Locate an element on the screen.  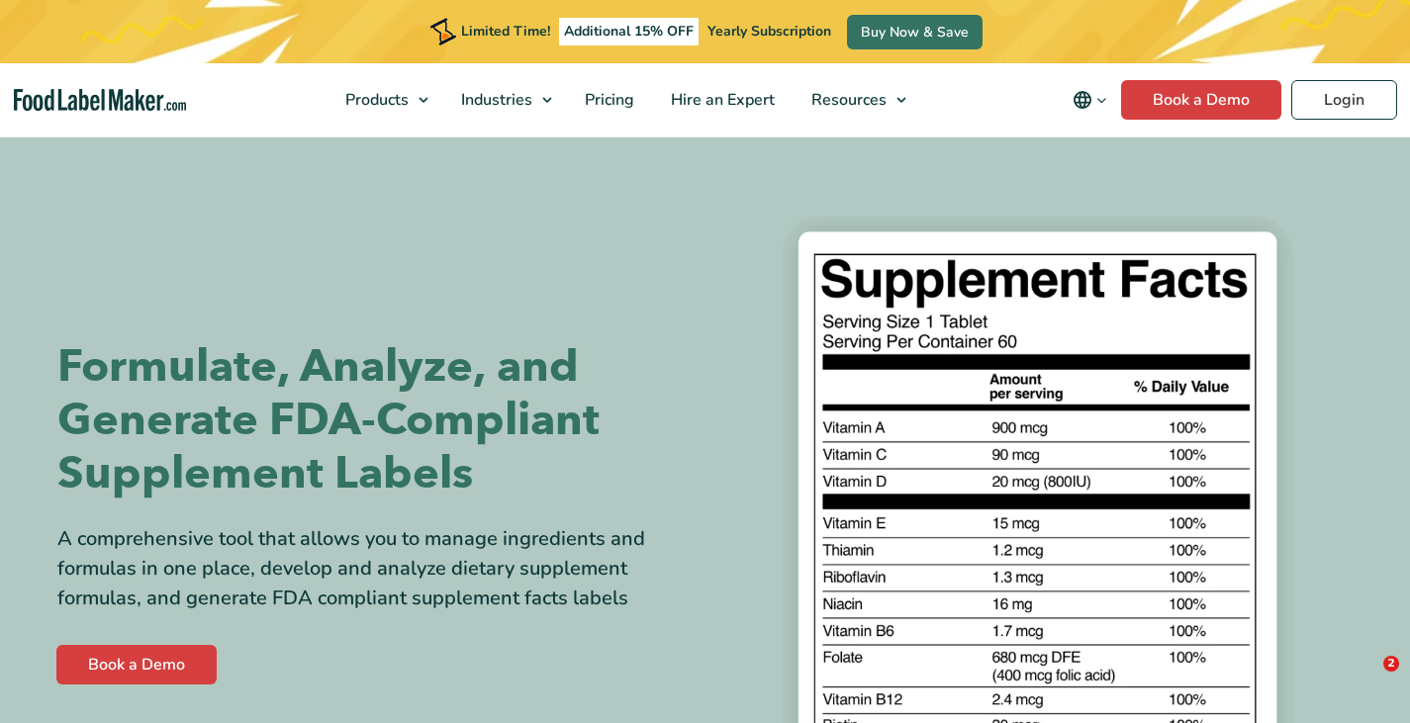
span: Industries is located at coordinates (495, 100).